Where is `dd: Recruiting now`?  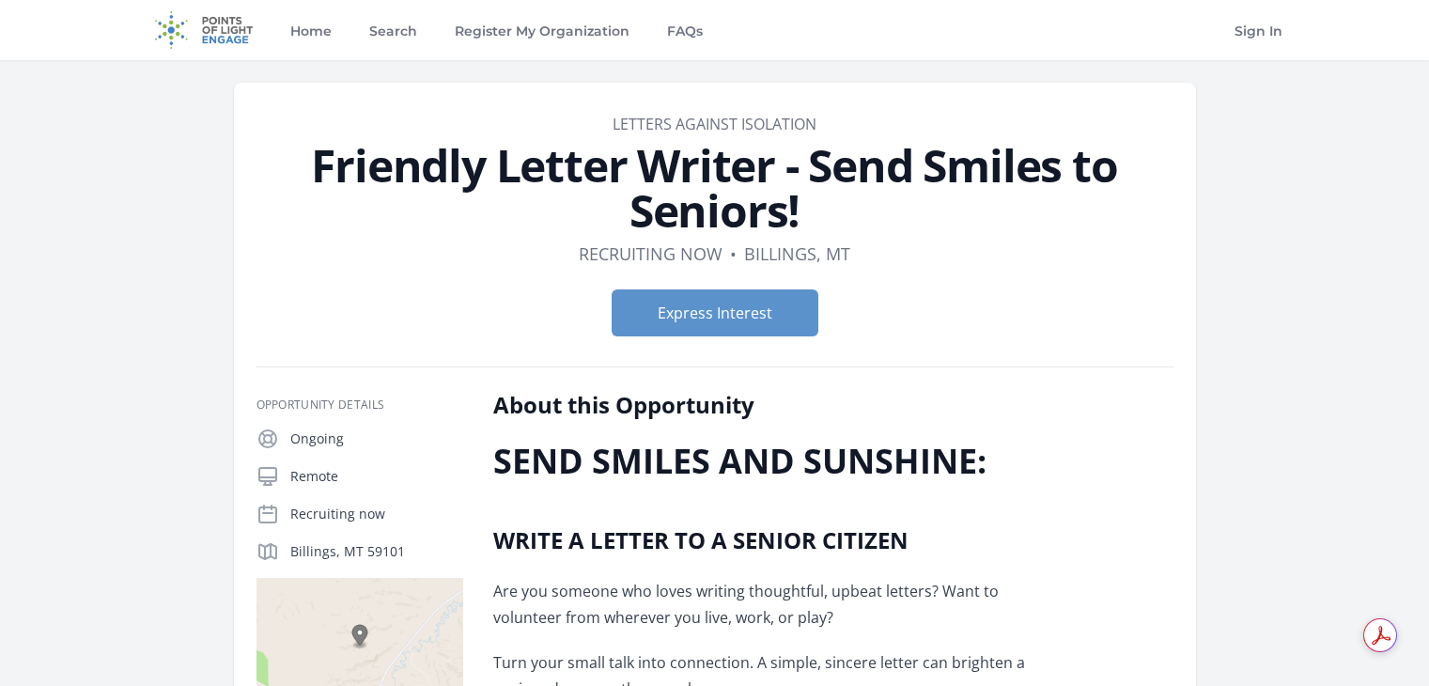
dd: Recruiting now is located at coordinates (650, 254).